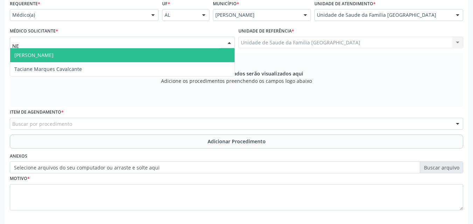 This screenshot has height=224, width=473. Describe the element at coordinates (236, 81) in the screenshot. I see `span: Adicione os procedimentos preenchendo os campos logo abaixo` at that location.